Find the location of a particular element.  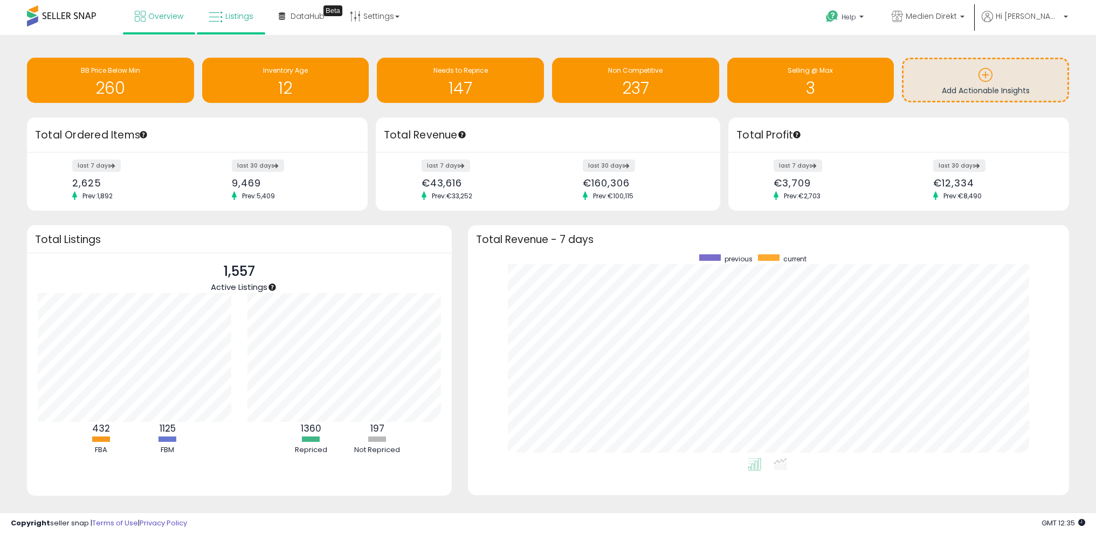

b: 432 is located at coordinates (101, 429).